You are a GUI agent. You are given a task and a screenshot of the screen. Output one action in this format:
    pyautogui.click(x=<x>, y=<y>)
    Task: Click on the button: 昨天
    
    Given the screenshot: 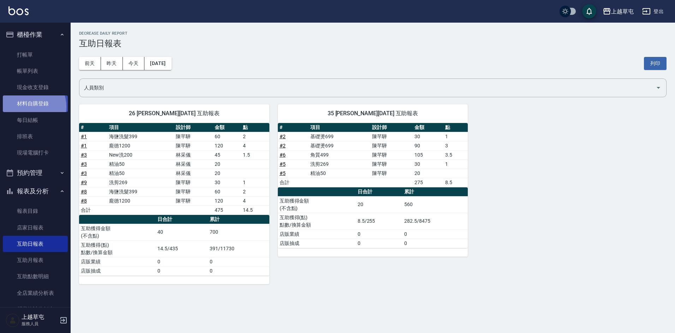 What is the action you would take?
    pyautogui.click(x=112, y=63)
    